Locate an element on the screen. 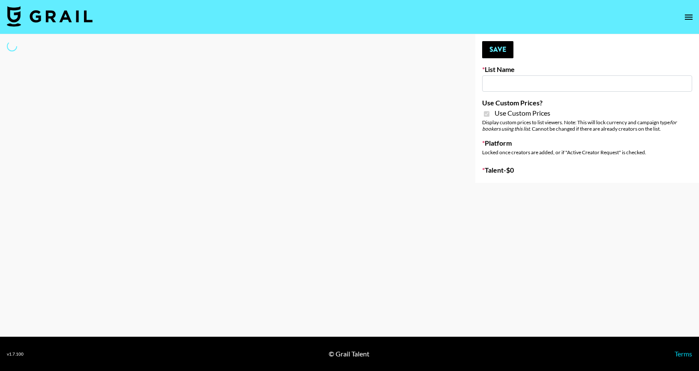 This screenshot has width=699, height=371. img: Grail Talent is located at coordinates (50, 16).